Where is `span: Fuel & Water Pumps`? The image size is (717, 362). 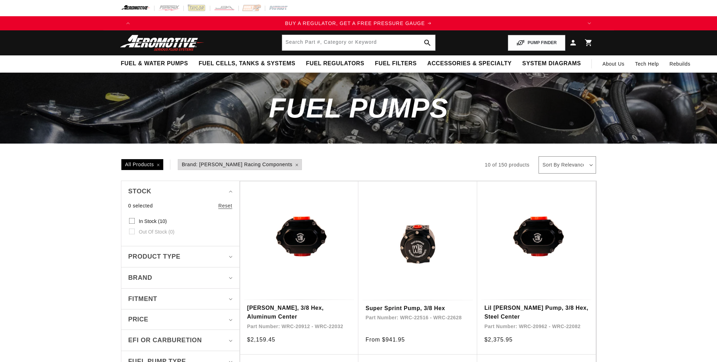
span: Fuel & Water Pumps is located at coordinates (155, 64).